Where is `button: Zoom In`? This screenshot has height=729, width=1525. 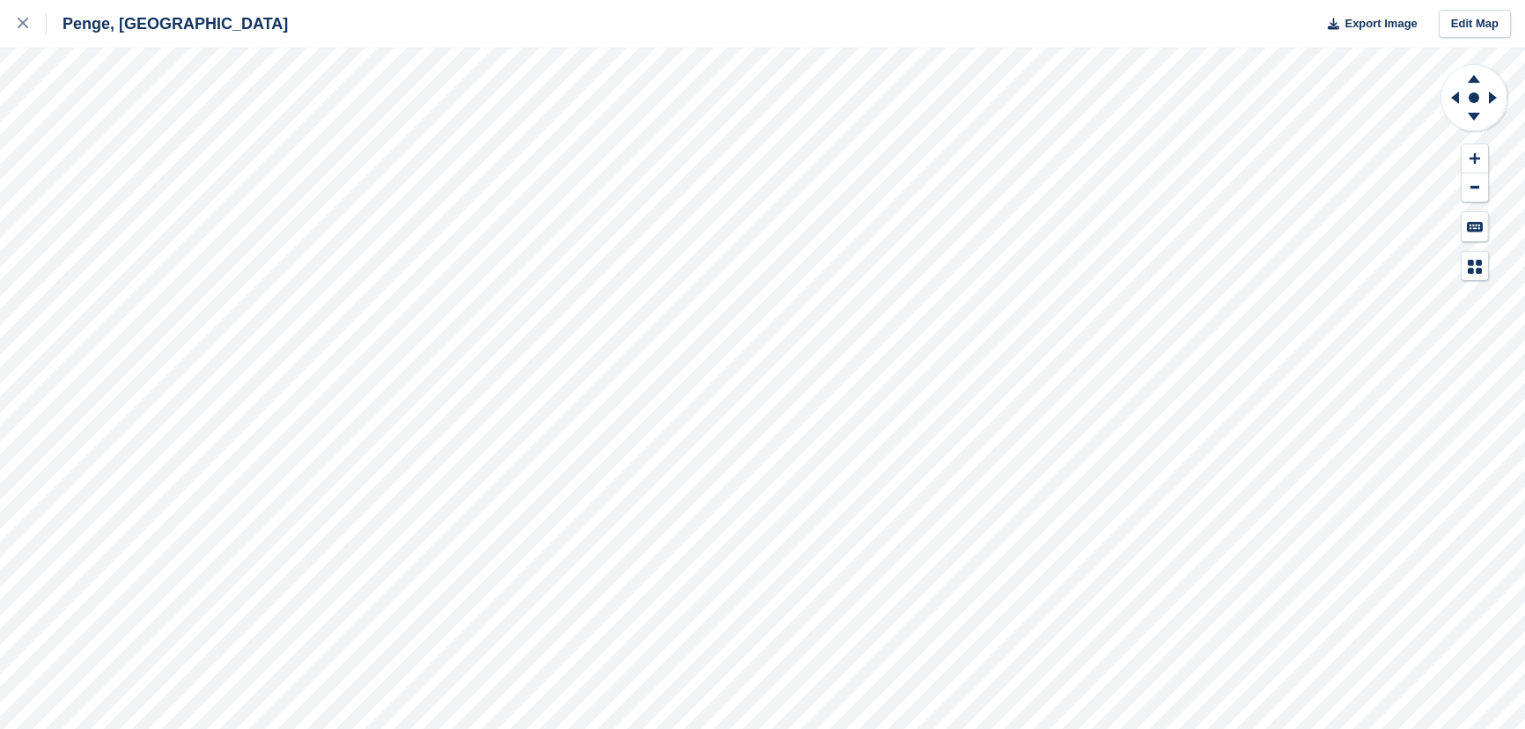 button: Zoom In is located at coordinates (1475, 158).